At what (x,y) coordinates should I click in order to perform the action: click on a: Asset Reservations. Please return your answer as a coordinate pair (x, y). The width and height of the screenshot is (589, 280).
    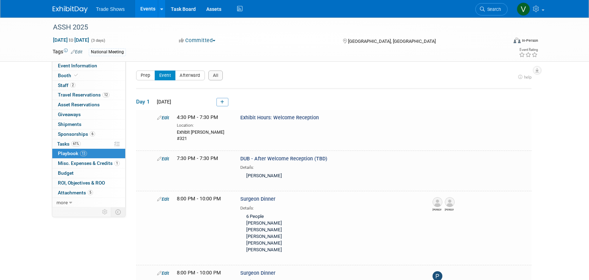
    Looking at the image, I should click on (89, 105).